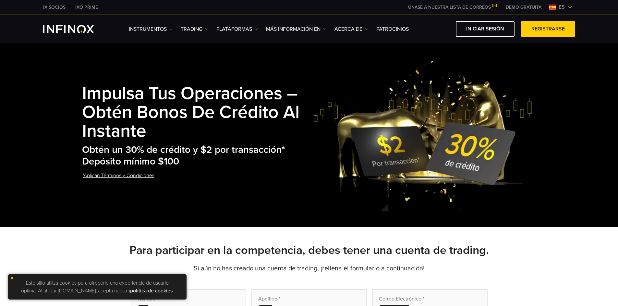  What do you see at coordinates (97, 287) in the screenshot?
I see `p: Este sitio utiliza cookies para ofrecerle una experiencia de usuario óptima. Al utilizar [DOMAIN_...` at bounding box center [97, 287].